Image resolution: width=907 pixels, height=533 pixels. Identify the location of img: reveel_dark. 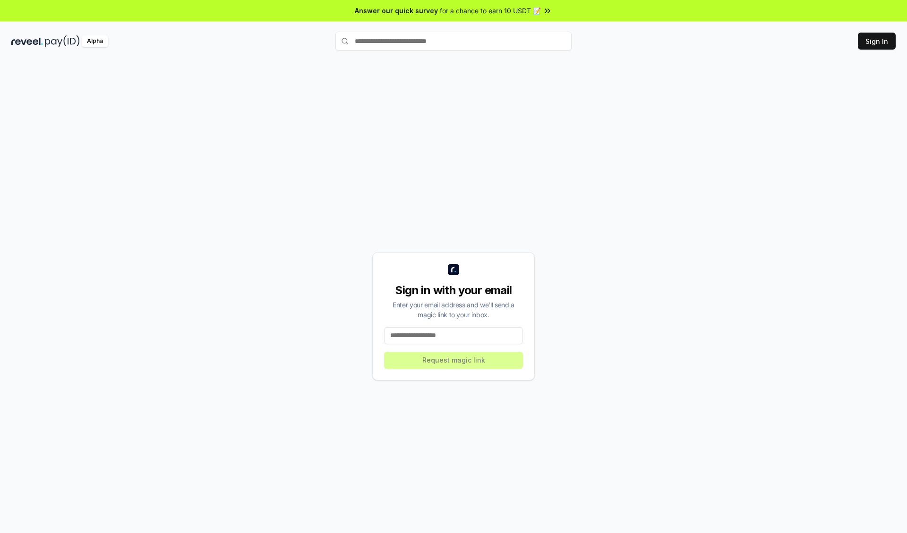
(27, 41).